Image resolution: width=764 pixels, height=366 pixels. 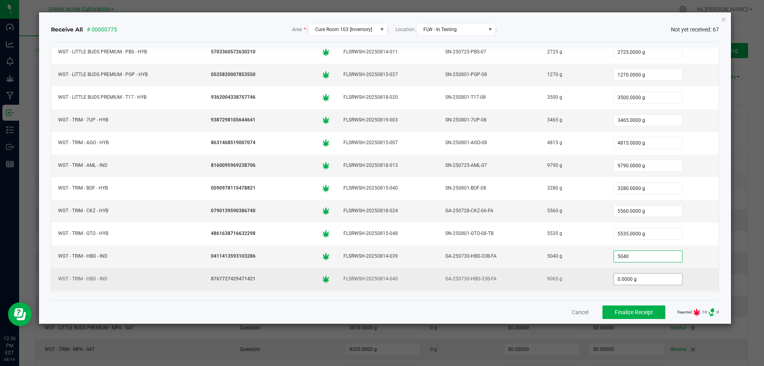 What do you see at coordinates (388, 52) in the screenshot?
I see `div: FLSRWSH-20250814-011` at bounding box center [388, 52].